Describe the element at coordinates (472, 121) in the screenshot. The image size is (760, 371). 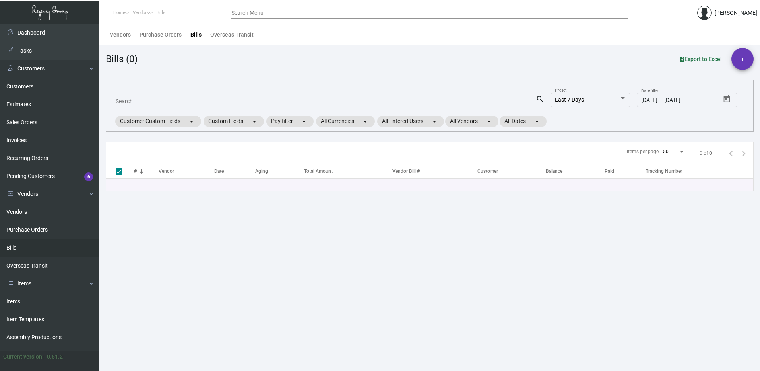
I see `mat-chip: All Vendors` at that location.